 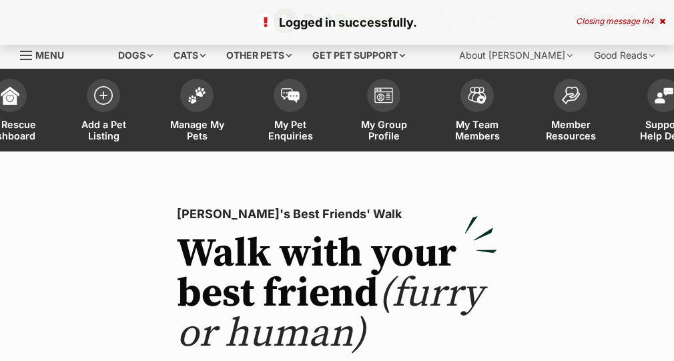 I want to click on span: My Pet Enquiries, so click(x=290, y=130).